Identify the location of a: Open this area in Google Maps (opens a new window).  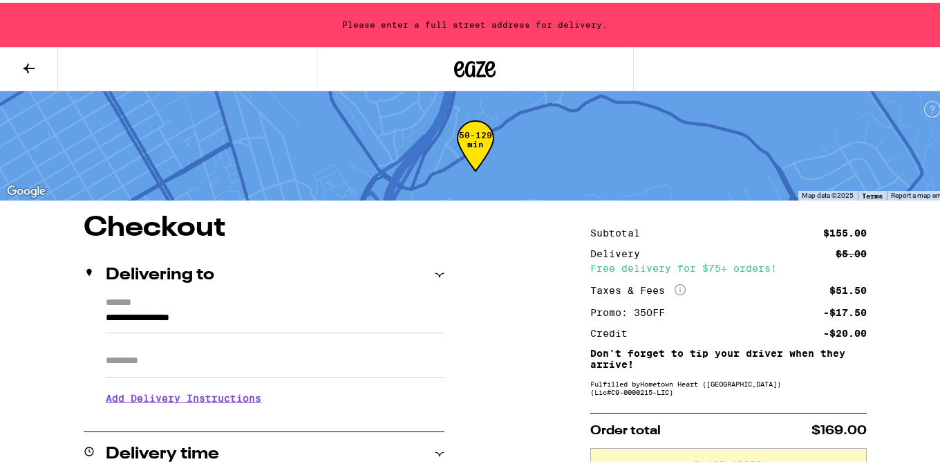
(26, 189).